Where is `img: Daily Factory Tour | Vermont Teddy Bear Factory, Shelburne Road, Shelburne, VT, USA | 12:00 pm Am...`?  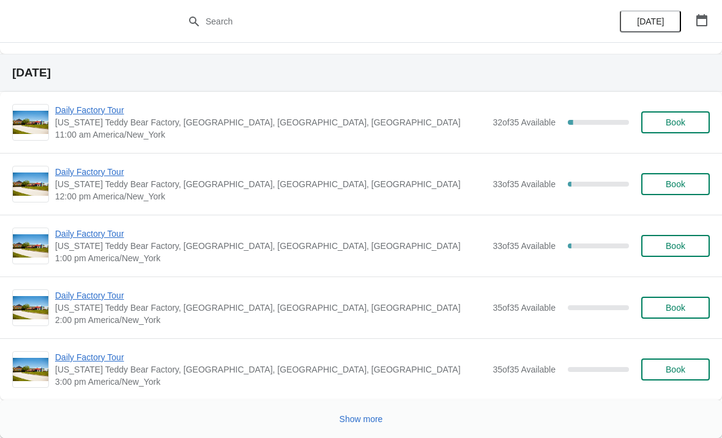
img: Daily Factory Tour | Vermont Teddy Bear Factory, Shelburne Road, Shelburne, VT, USA | 12:00 pm Am... is located at coordinates (31, 184).